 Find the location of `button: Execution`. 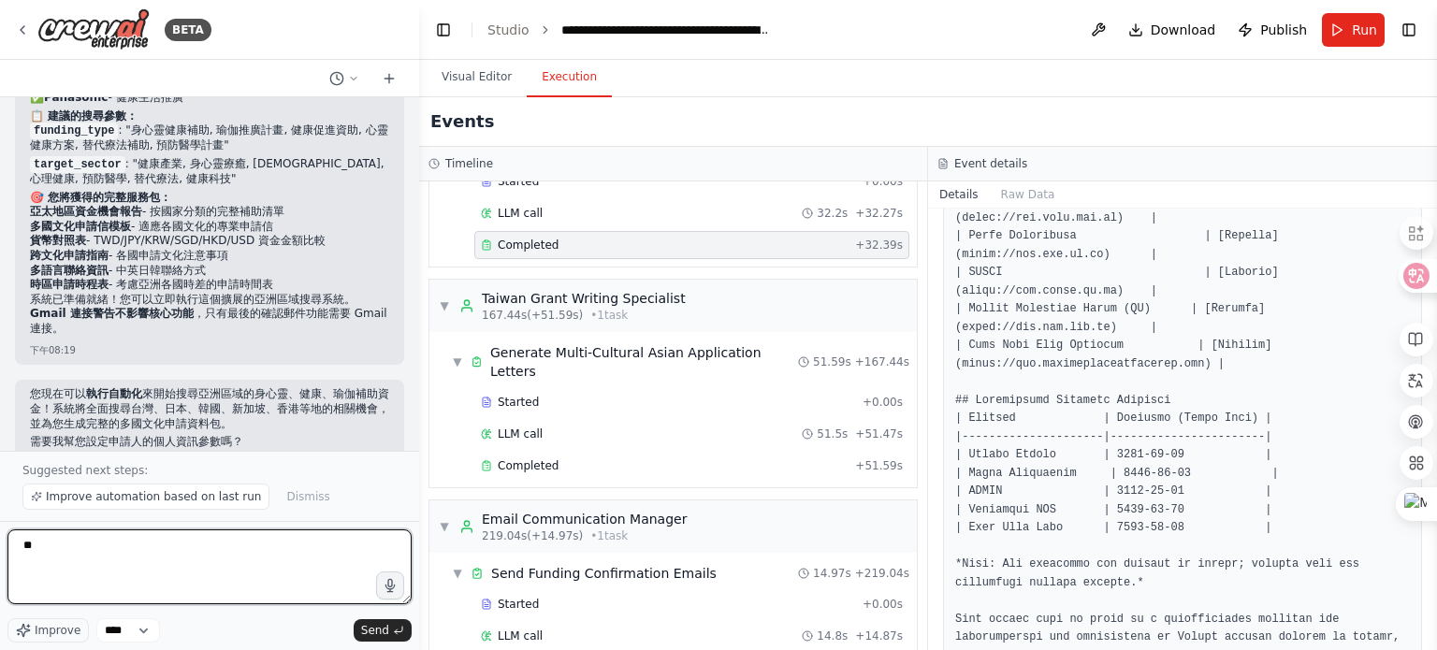

button: Execution is located at coordinates (569, 78).